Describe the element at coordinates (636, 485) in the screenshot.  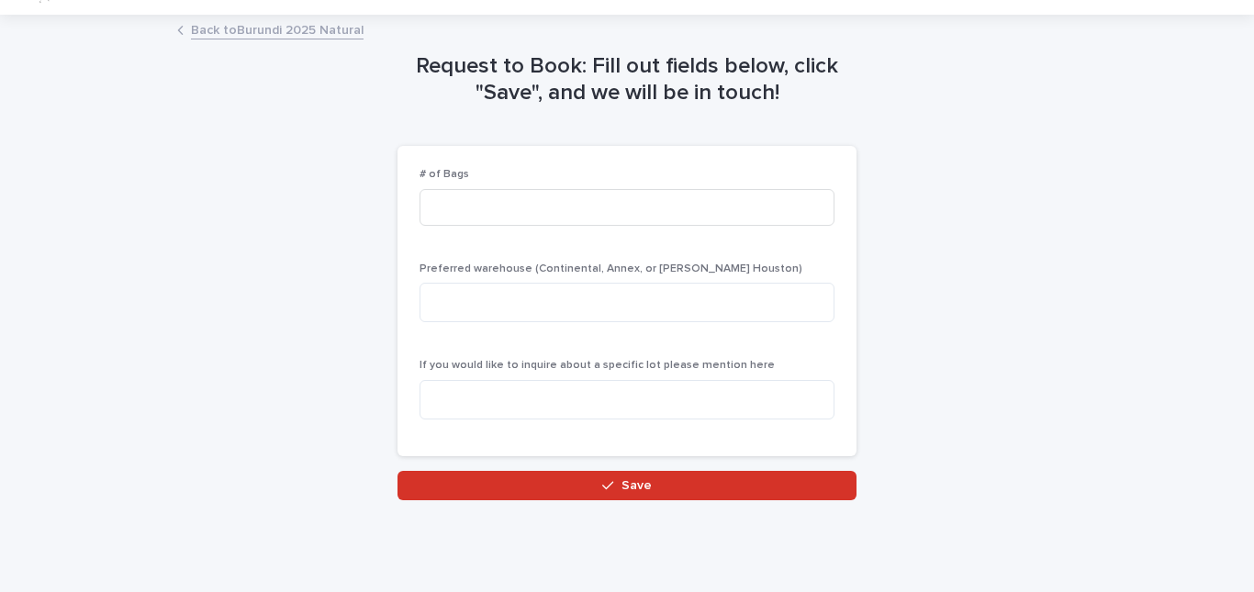
I see `span: Save` at that location.